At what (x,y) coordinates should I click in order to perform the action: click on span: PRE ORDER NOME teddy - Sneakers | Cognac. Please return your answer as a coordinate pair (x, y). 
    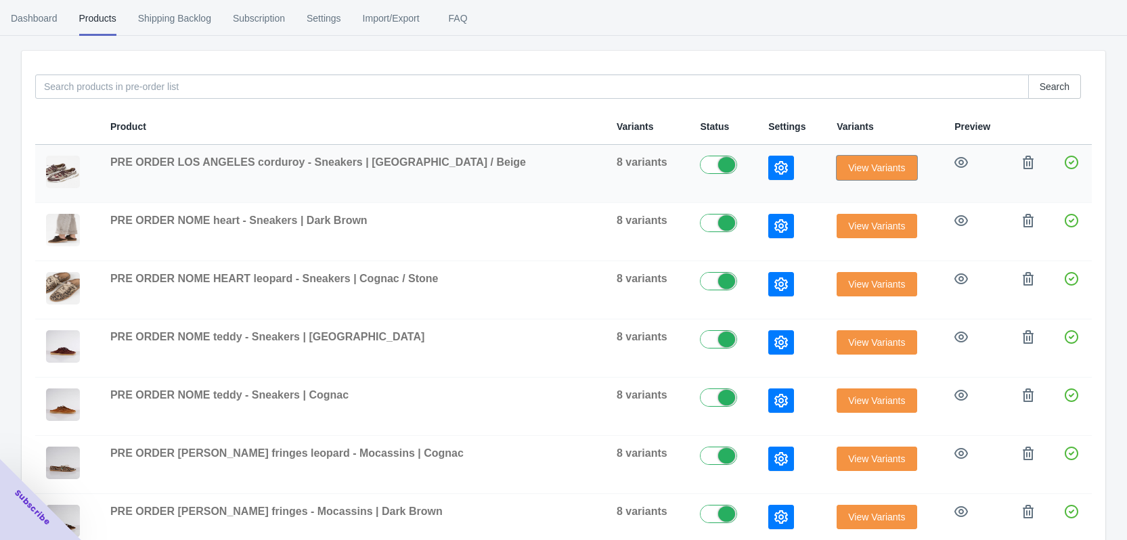
    Looking at the image, I should click on (230, 395).